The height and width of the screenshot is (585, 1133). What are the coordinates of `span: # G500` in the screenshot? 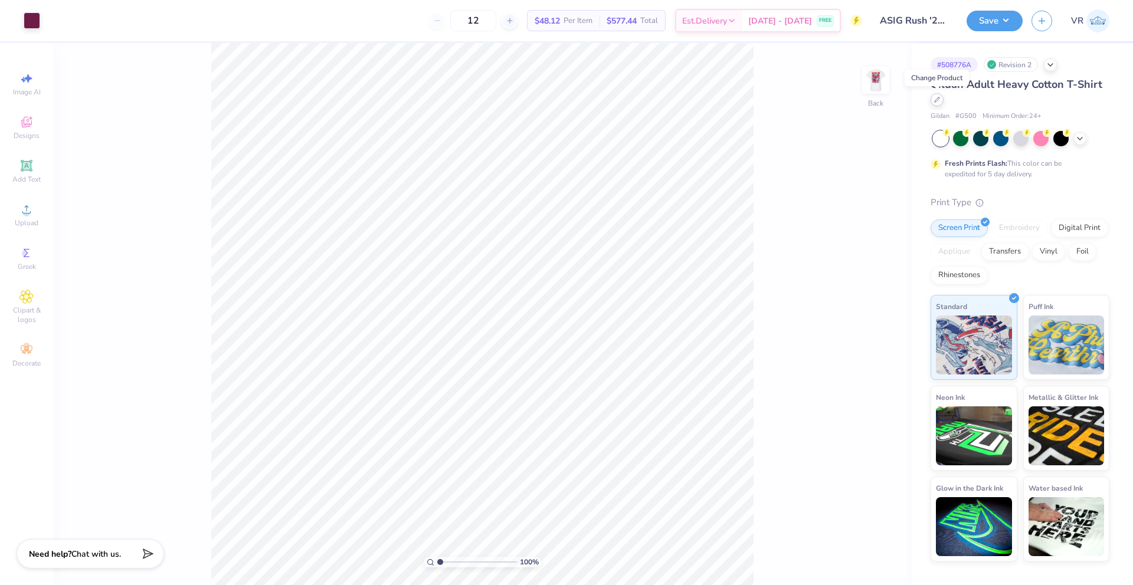 It's located at (966, 116).